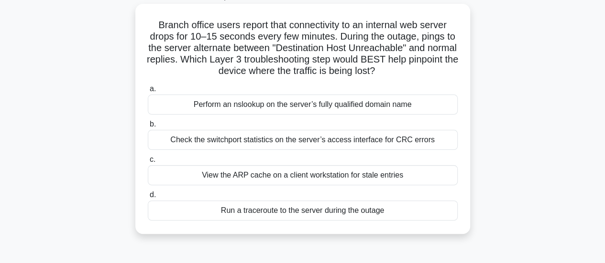  What do you see at coordinates (303, 140) in the screenshot?
I see `div: Check the switchport statistics on the server’s access interface for CRC errors` at bounding box center [303, 140].